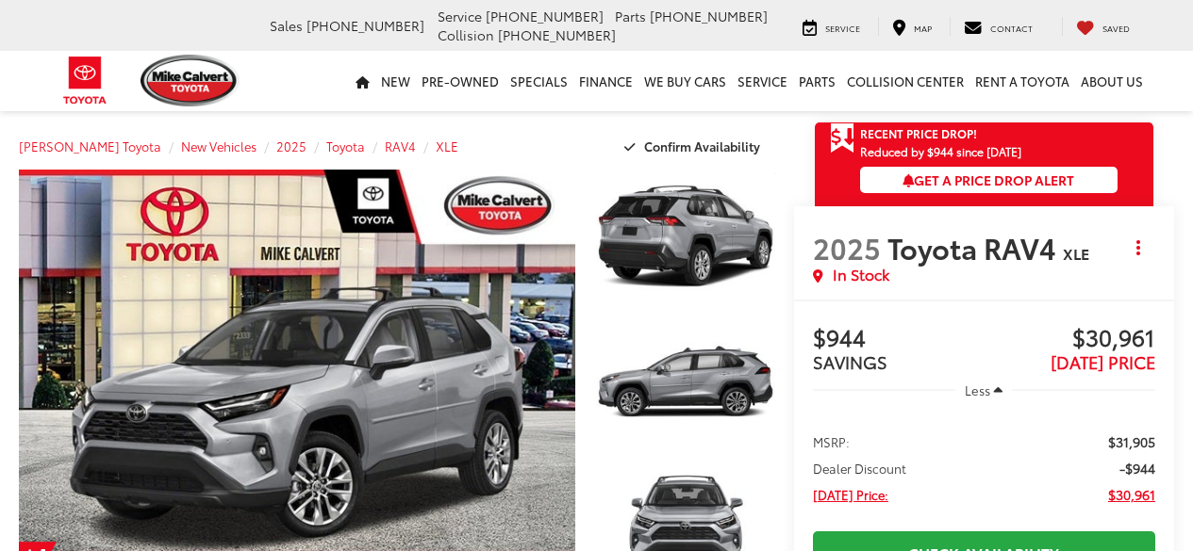  What do you see at coordinates (849, 362) in the screenshot?
I see `span: SAVINGS` at bounding box center [849, 362].